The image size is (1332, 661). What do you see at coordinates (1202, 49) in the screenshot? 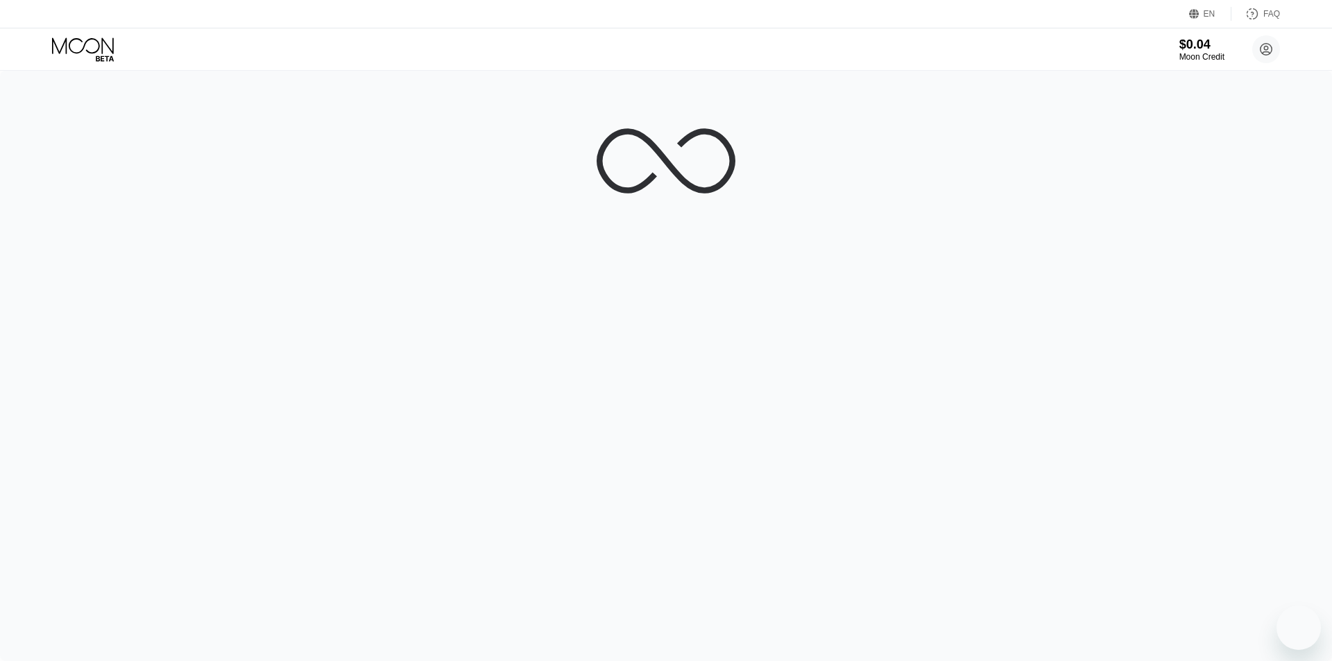
I see `div: $0.04Moon Credit` at bounding box center [1202, 49].